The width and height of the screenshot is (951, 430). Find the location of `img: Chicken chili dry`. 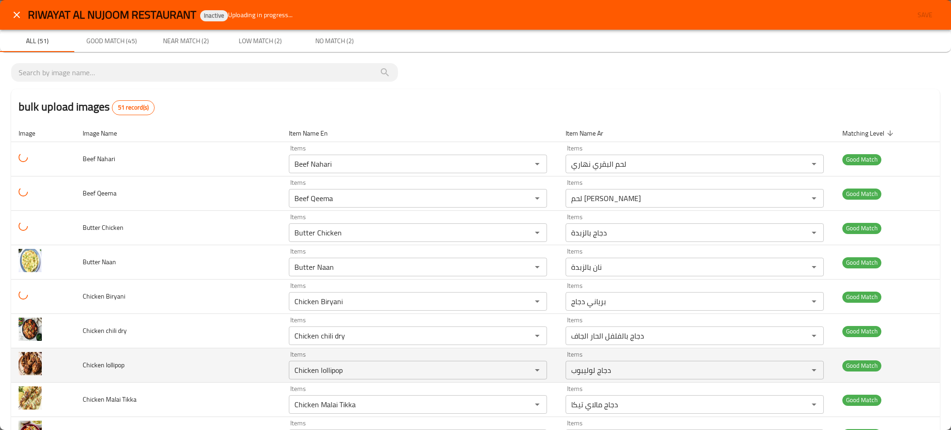

img: Chicken chili dry is located at coordinates (30, 329).